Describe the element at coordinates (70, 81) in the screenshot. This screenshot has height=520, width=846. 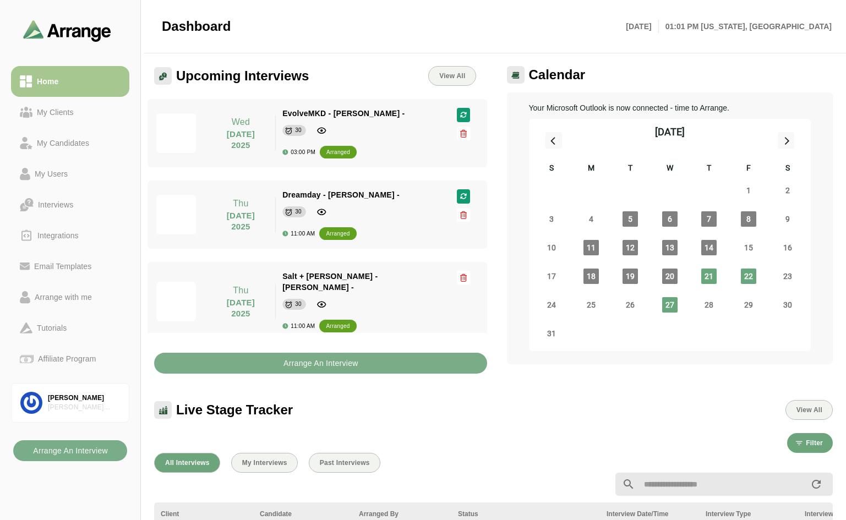
I see `a: Home` at that location.